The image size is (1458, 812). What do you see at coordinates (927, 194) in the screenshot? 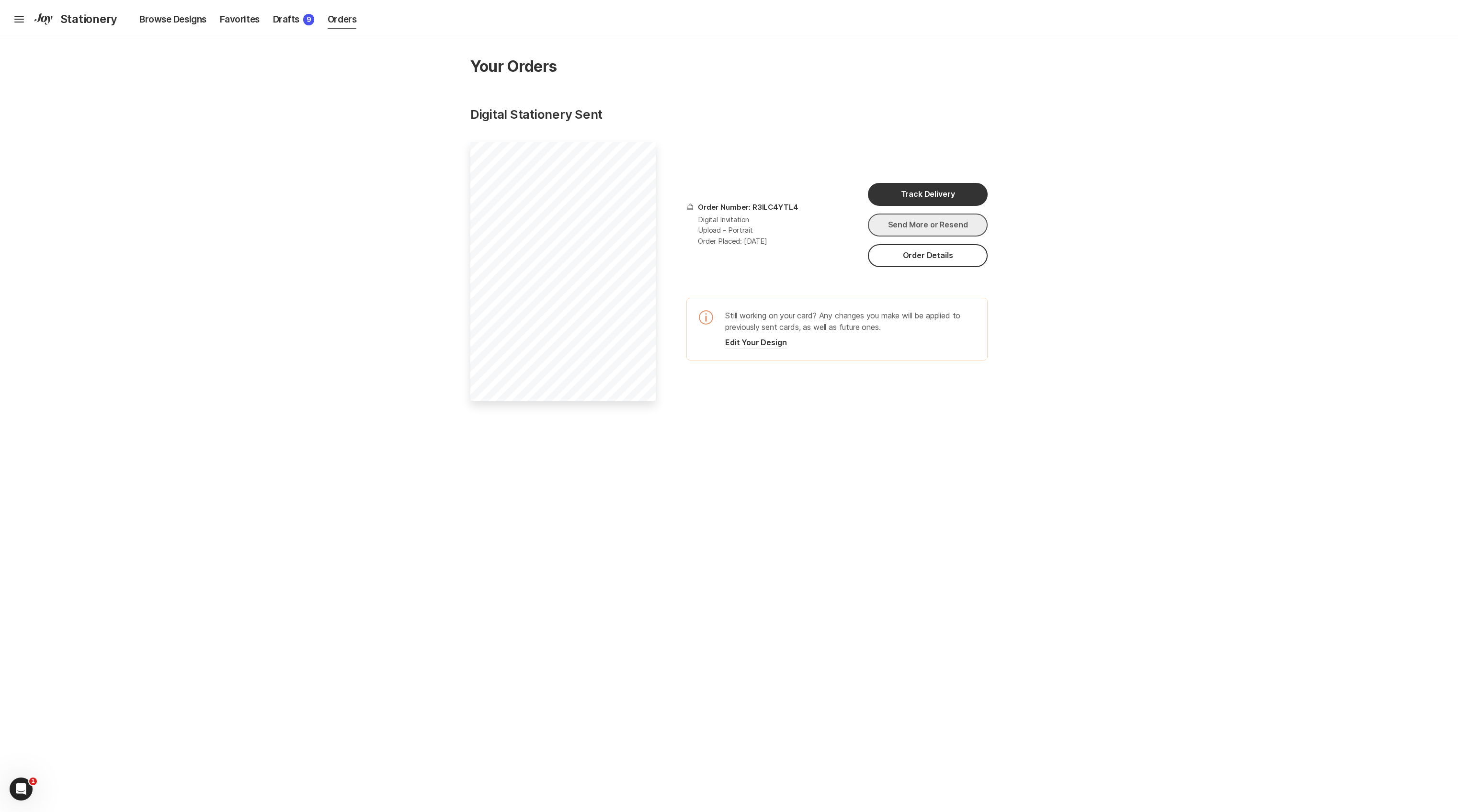
I see `a: Track Delivery` at bounding box center [927, 194].